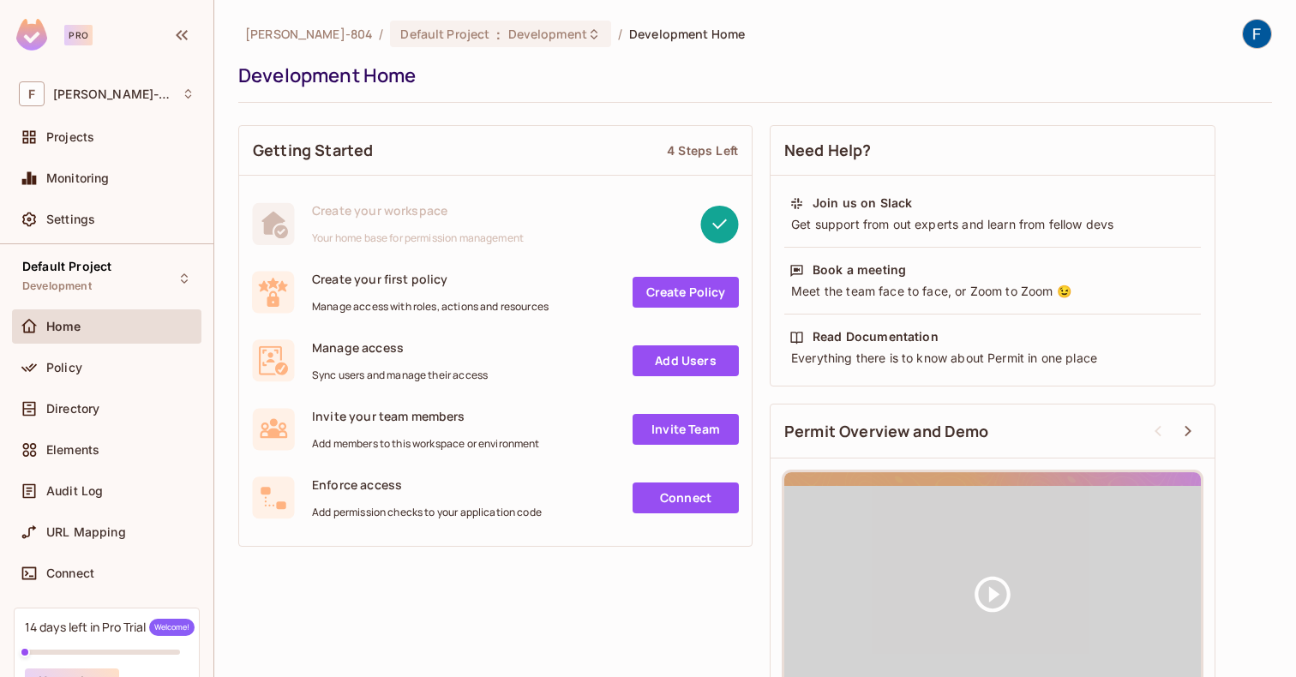 The width and height of the screenshot is (1296, 677). Describe the element at coordinates (32, 34) in the screenshot. I see `img: SReyMgAAAABJRU5ErkJggg==` at that location.